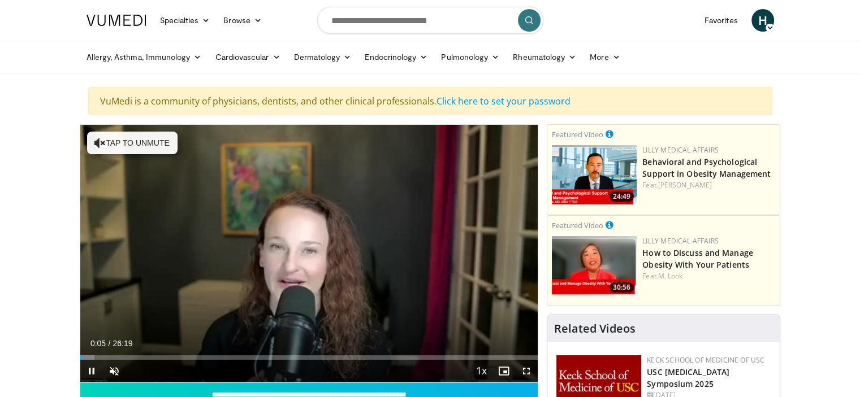 Image resolution: width=860 pixels, height=397 pixels. I want to click on button: Tap to unmute, so click(132, 143).